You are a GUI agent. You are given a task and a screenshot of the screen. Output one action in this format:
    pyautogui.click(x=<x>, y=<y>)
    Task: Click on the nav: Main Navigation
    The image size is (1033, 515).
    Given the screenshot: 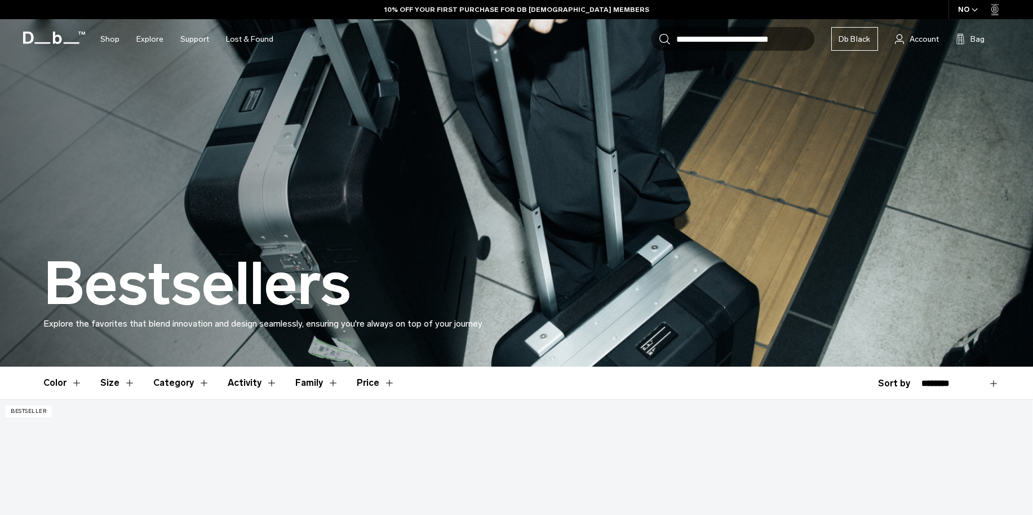 What is the action you would take?
    pyautogui.click(x=187, y=39)
    